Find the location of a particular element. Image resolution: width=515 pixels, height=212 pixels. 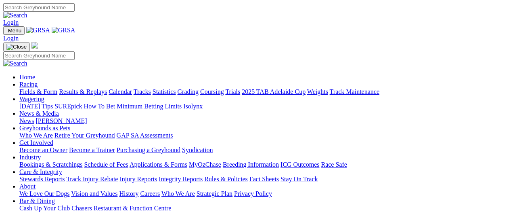

a: Schedule of Fees is located at coordinates (106, 164).